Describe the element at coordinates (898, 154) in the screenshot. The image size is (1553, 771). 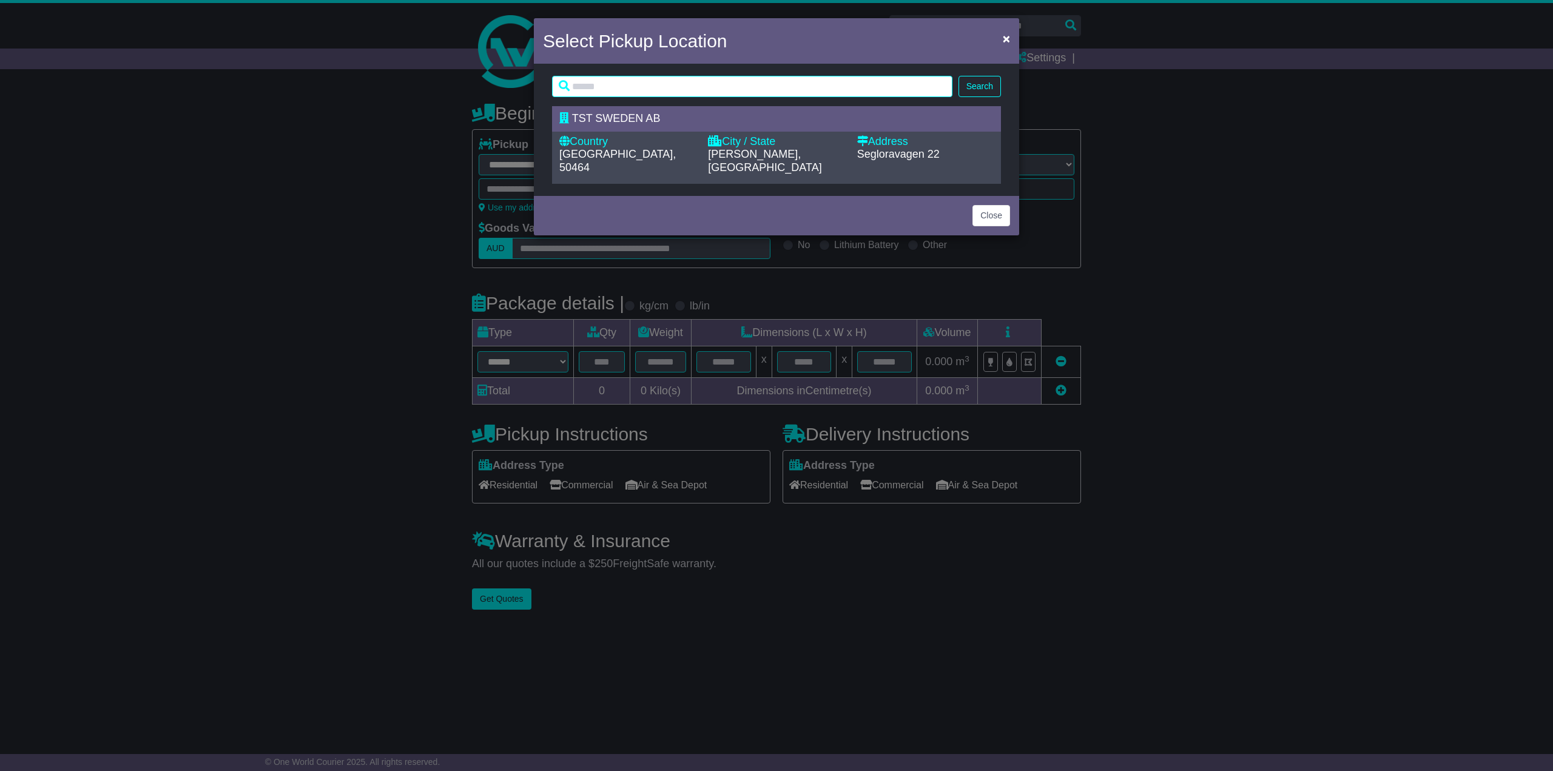
I see `span: Segloravagen 22` at that location.